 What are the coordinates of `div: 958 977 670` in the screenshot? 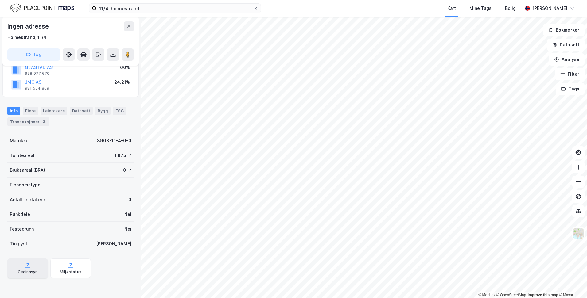 It's located at (37, 74).